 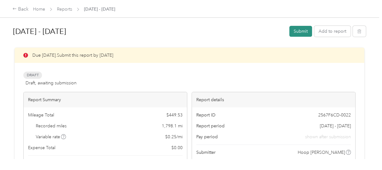 I want to click on span: Draft, awaiting submission, so click(x=51, y=83).